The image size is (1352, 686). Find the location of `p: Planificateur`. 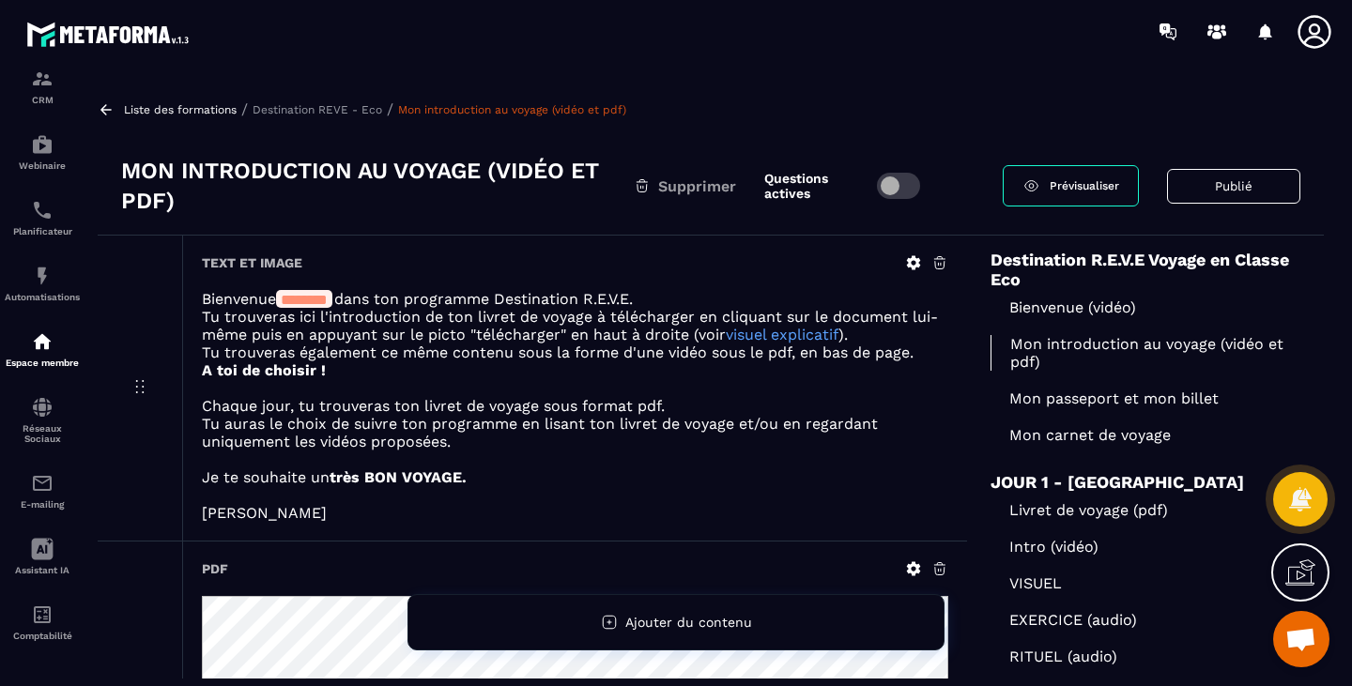

p: Planificateur is located at coordinates (42, 231).